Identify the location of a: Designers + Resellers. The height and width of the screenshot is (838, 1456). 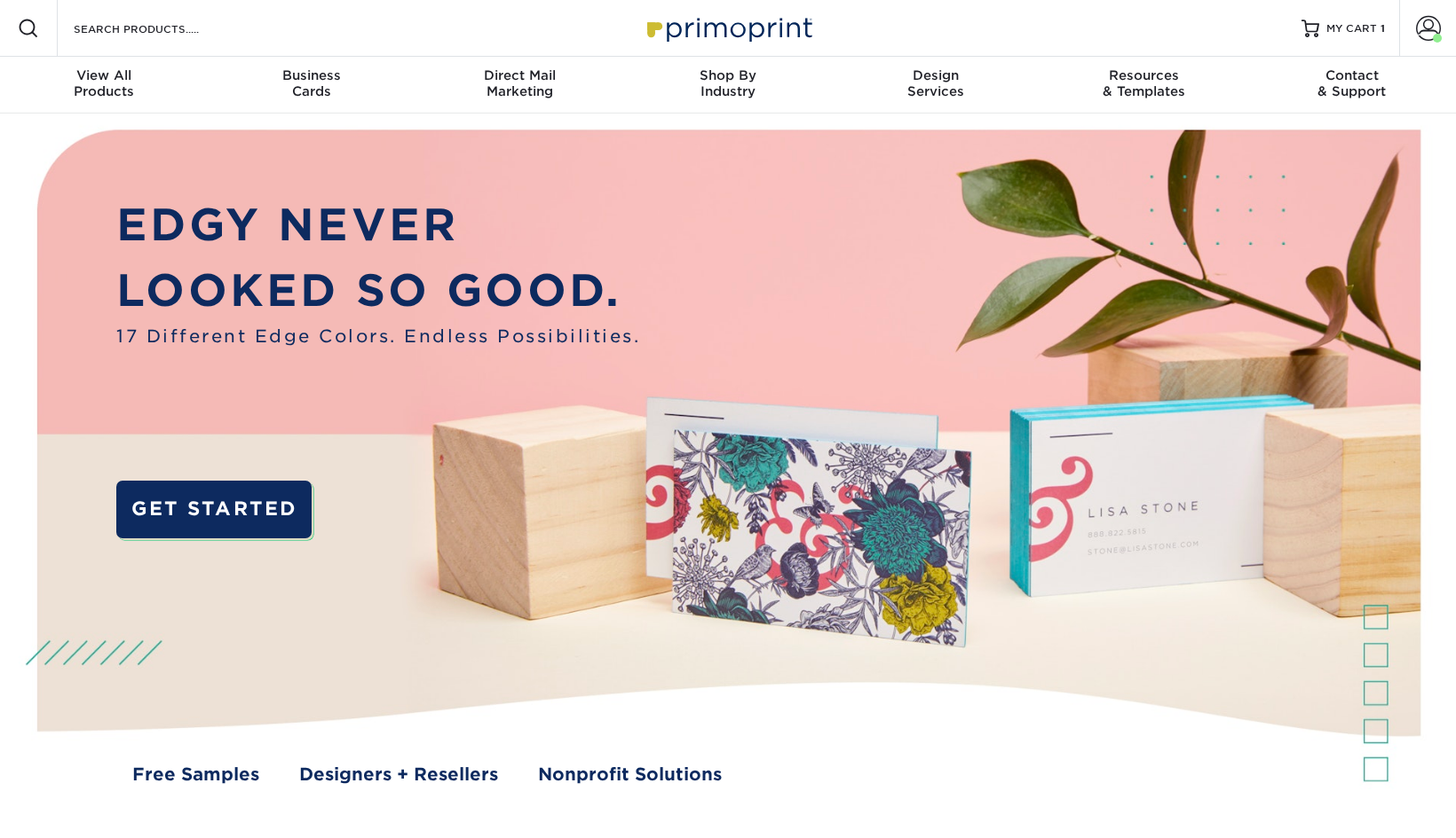
(399, 776).